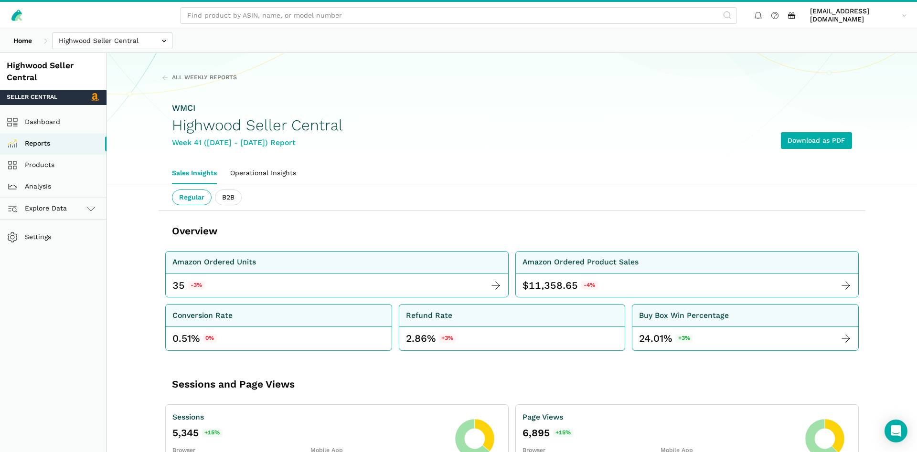 This screenshot has width=917, height=452. What do you see at coordinates (431, 339) in the screenshot?
I see `div: 2.86%` at bounding box center [431, 339].